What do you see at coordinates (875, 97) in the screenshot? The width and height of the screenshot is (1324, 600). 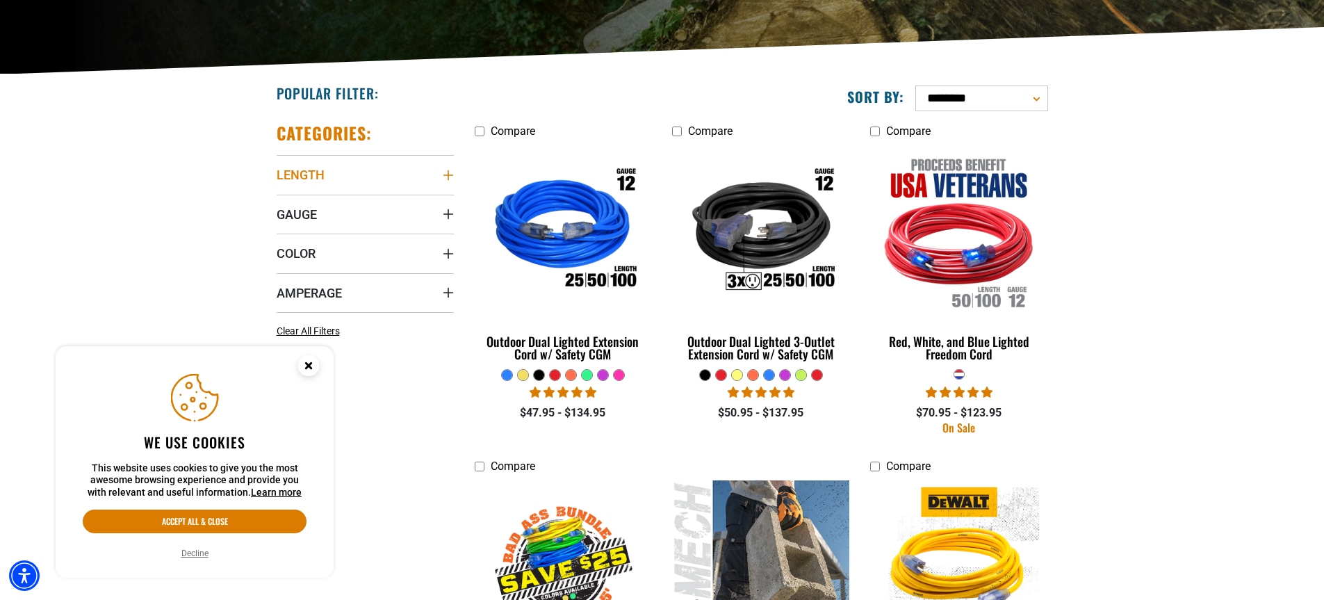 I see `label: Sort by:` at bounding box center [875, 97].